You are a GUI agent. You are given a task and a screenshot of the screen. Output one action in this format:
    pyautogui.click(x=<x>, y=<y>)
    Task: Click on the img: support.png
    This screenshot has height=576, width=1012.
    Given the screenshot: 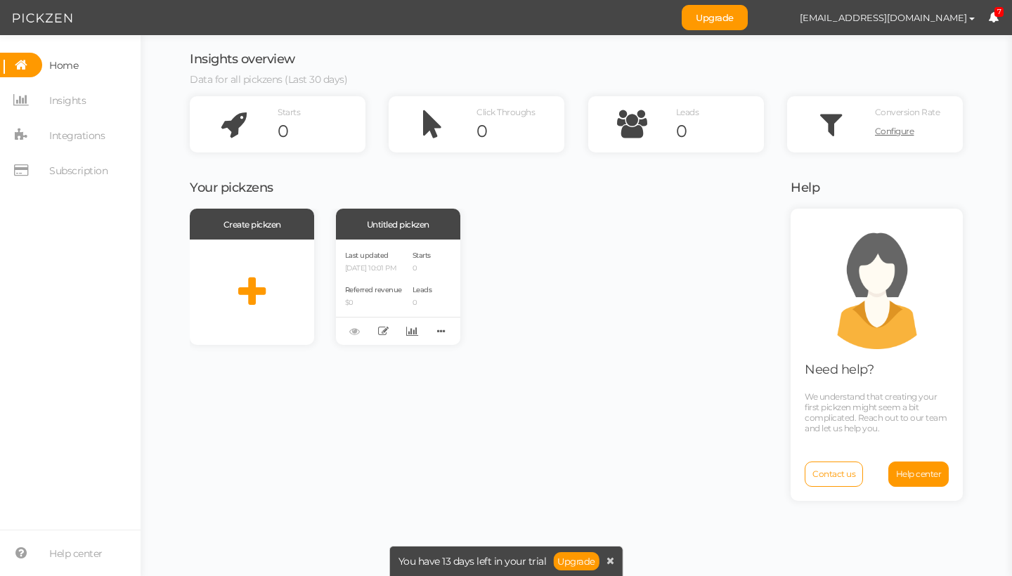 What is the action you would take?
    pyautogui.click(x=877, y=286)
    